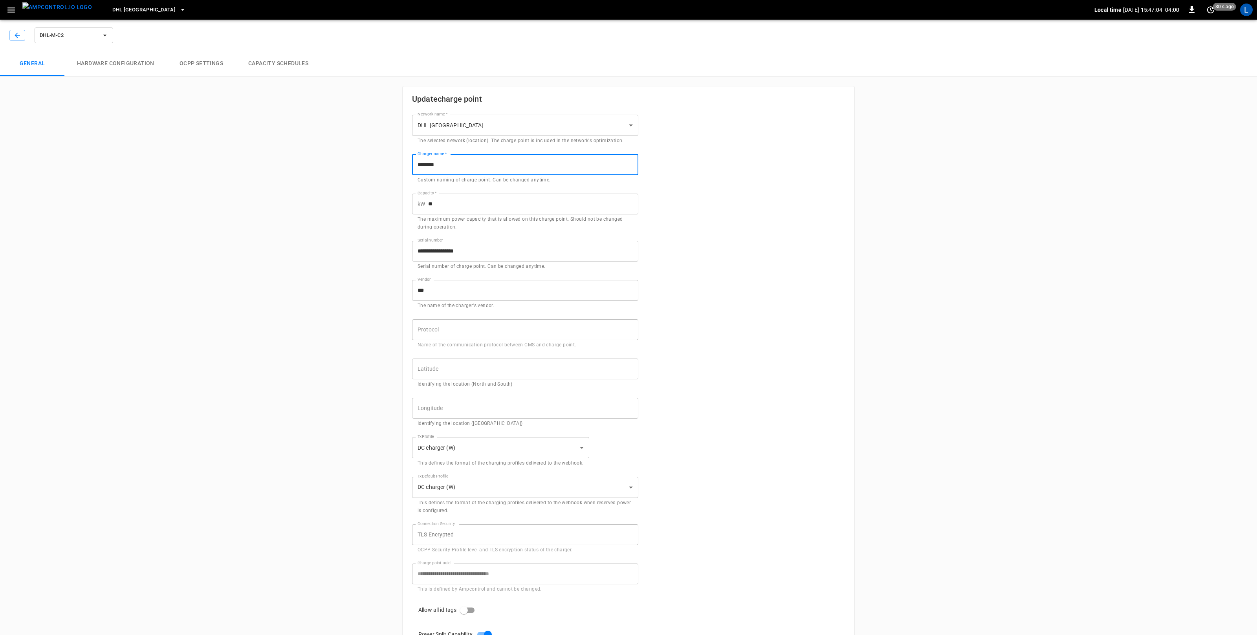 Image resolution: width=1257 pixels, height=635 pixels. What do you see at coordinates (525, 550) in the screenshot?
I see `p: OCPP Security Profile level and TLS encryption status of the charger.` at bounding box center [525, 550].